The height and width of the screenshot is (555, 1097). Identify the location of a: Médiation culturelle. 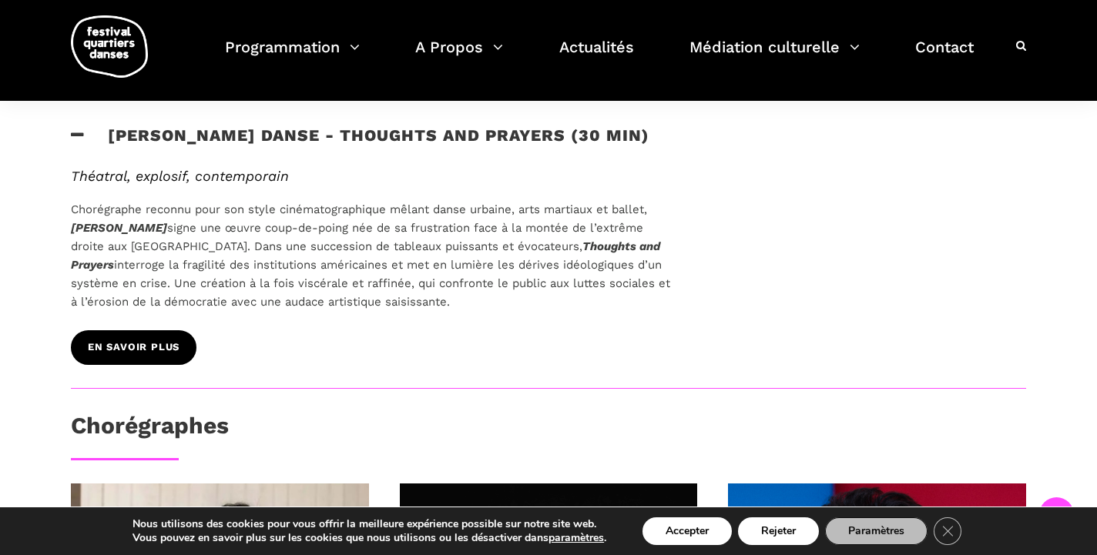
(774, 56).